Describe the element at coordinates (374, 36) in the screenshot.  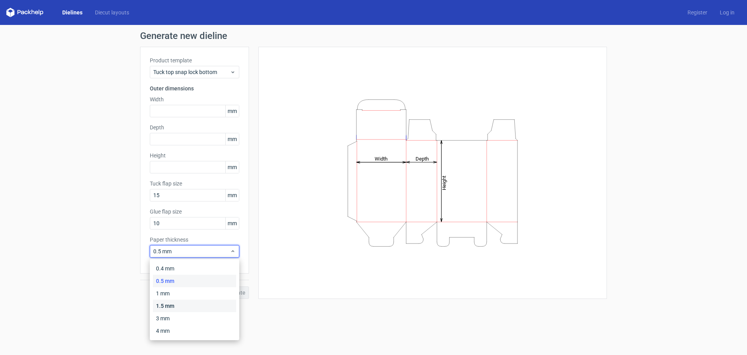
I see `h1: Generate new dieline` at that location.